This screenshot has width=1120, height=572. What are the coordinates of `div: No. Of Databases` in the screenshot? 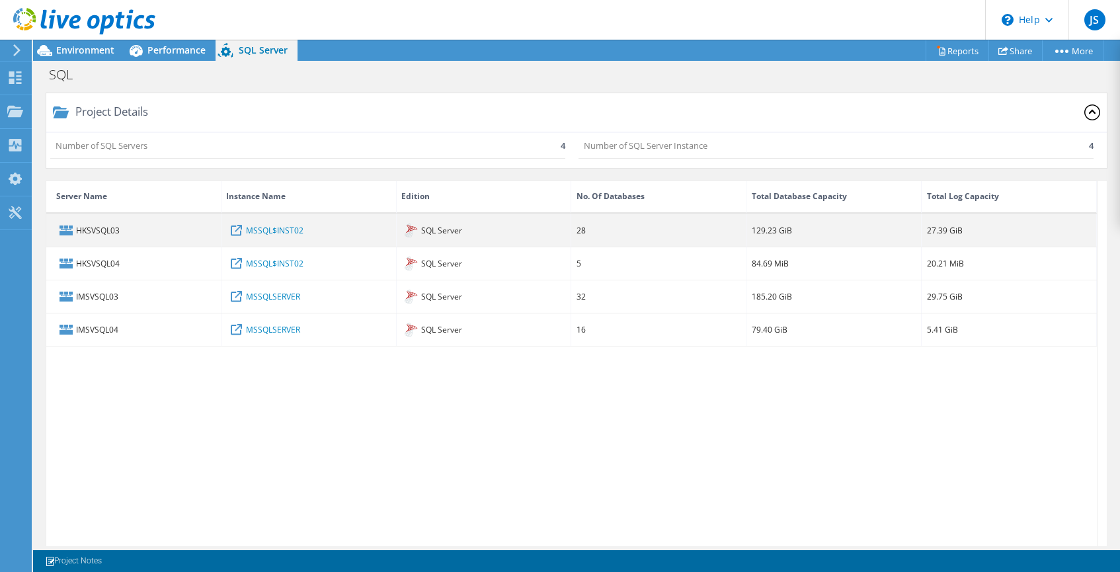 It's located at (610, 196).